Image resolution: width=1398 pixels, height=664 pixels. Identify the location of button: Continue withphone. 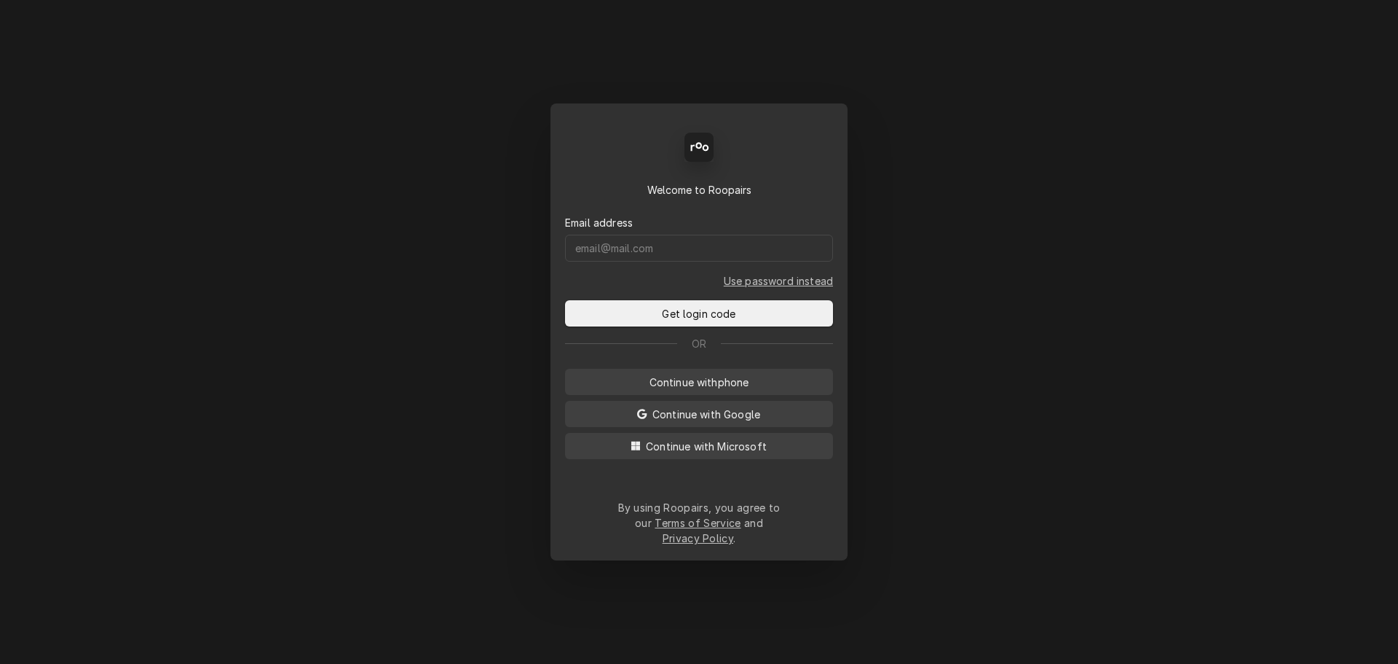
(699, 382).